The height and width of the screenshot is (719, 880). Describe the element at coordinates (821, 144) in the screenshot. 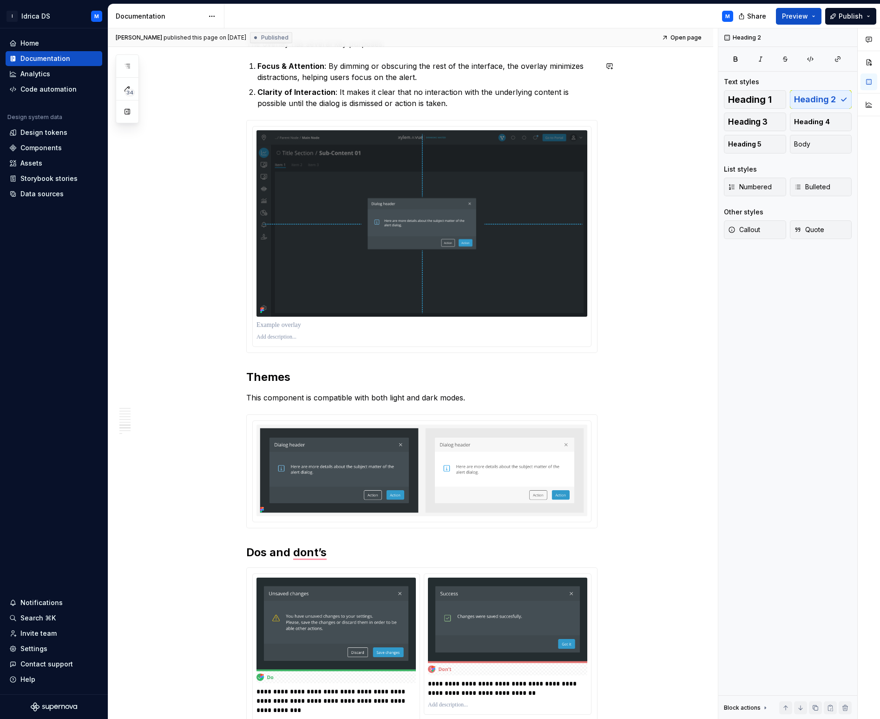

I see `button: Body` at that location.